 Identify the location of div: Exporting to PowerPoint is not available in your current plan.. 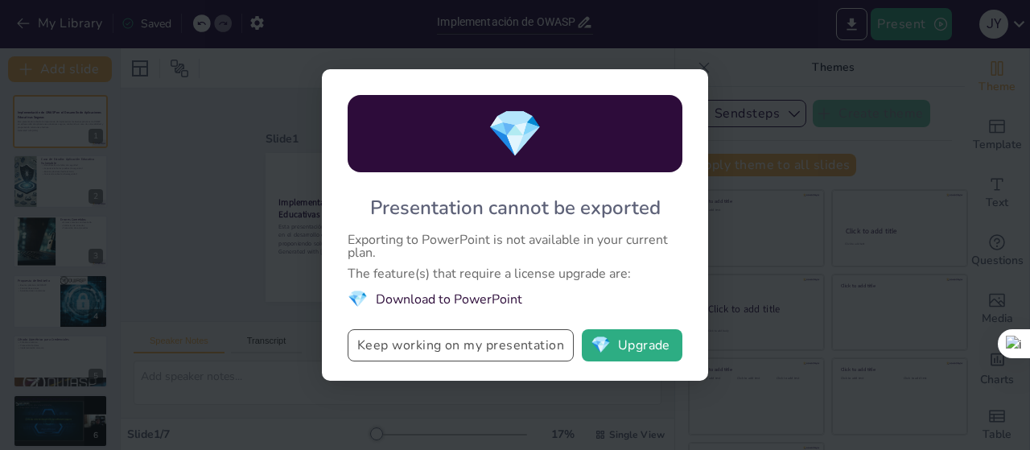
(515, 246).